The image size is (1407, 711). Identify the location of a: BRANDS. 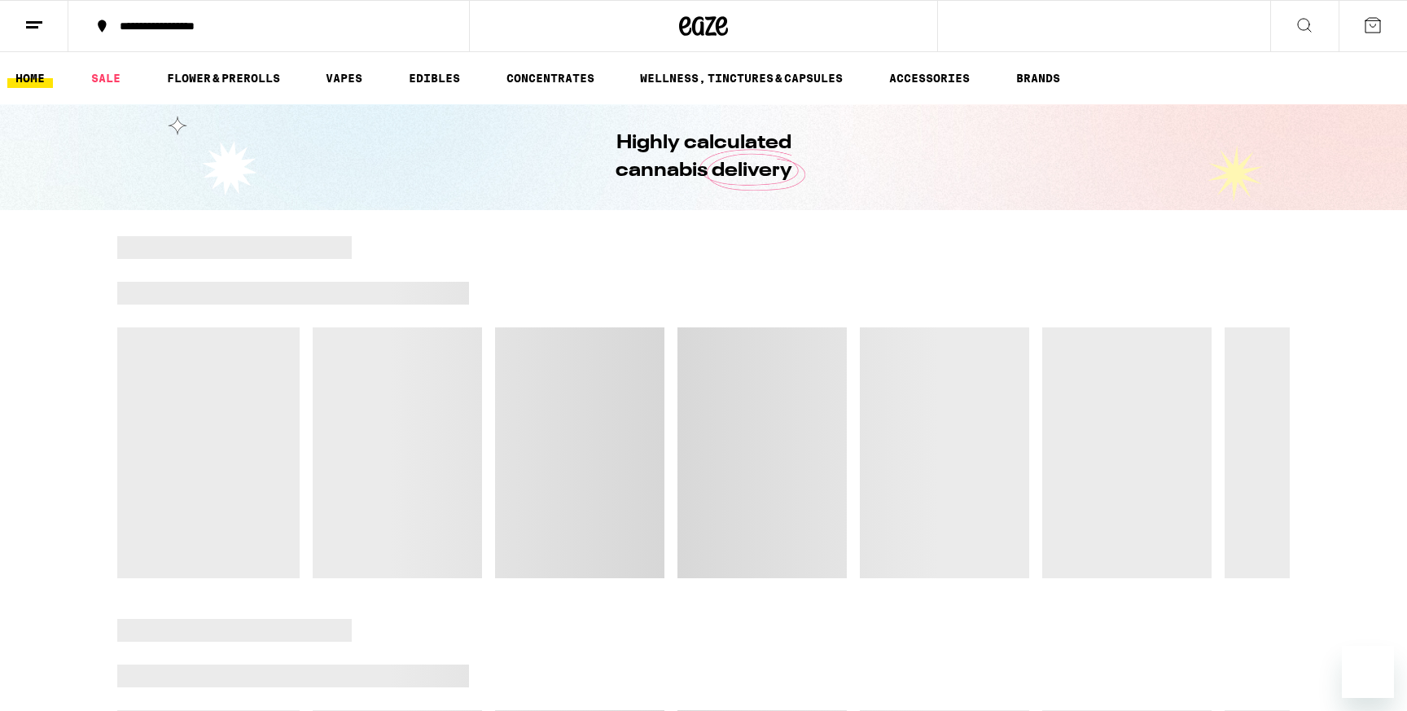
(1038, 78).